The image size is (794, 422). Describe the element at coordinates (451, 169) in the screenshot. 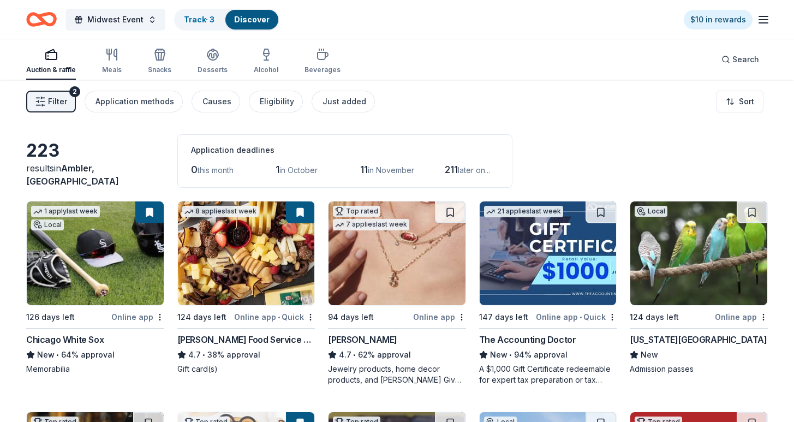

I see `span: 211` at that location.